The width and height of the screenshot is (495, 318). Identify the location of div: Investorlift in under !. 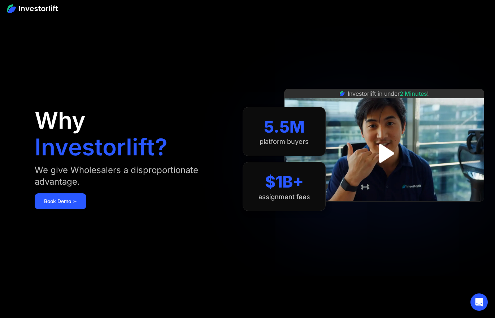
(388, 94).